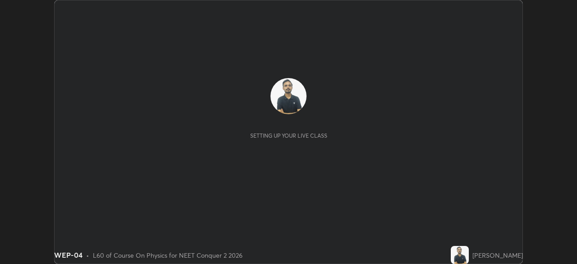 Image resolution: width=577 pixels, height=264 pixels. I want to click on div: WEP-04, so click(68, 255).